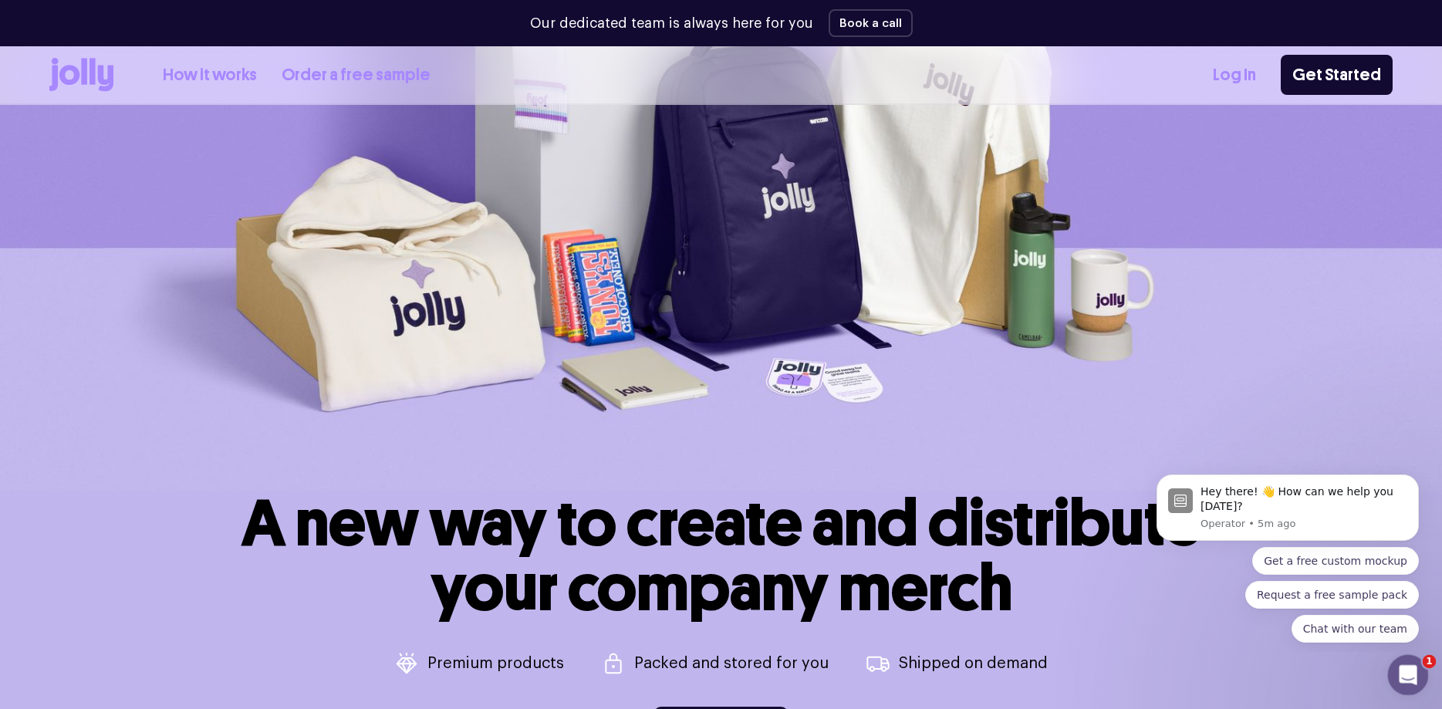 The height and width of the screenshot is (709, 1442). What do you see at coordinates (202, 100) in the screenshot?
I see `button: Quick reply: Get a free custom mockup` at bounding box center [202, 100].